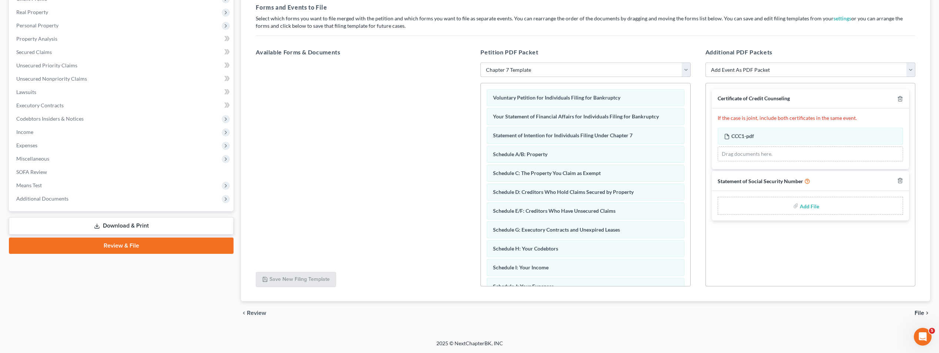 The width and height of the screenshot is (939, 353). I want to click on a: Unsecured Priority Claims, so click(122, 66).